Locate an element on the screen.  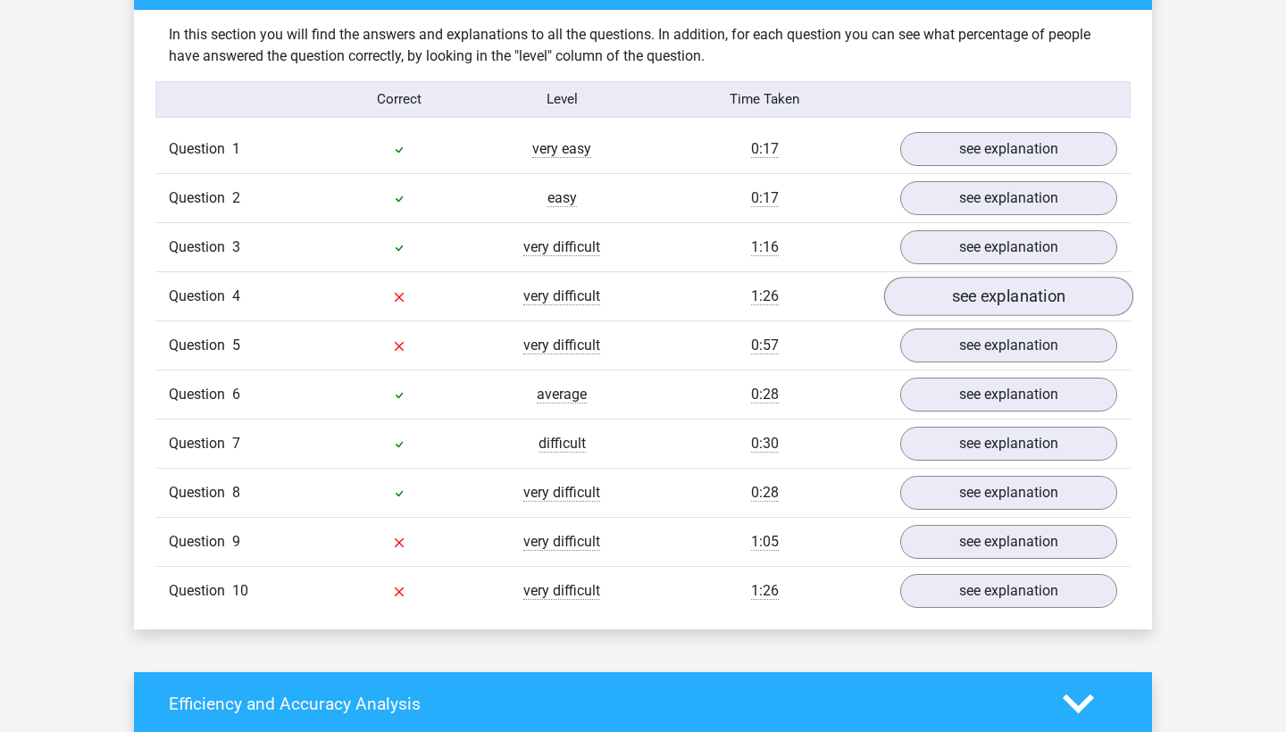
span: 10 is located at coordinates (240, 590).